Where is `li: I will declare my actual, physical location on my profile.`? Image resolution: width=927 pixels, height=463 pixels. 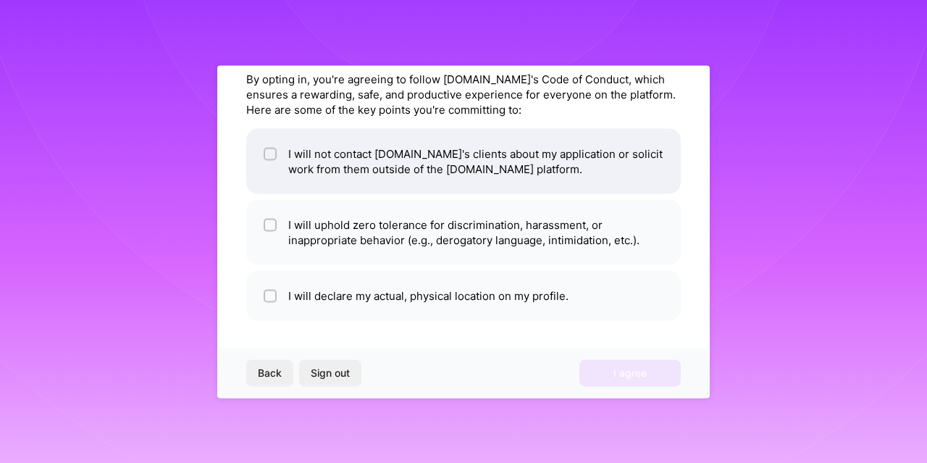 li: I will declare my actual, physical location on my profile. is located at coordinates (464, 295).